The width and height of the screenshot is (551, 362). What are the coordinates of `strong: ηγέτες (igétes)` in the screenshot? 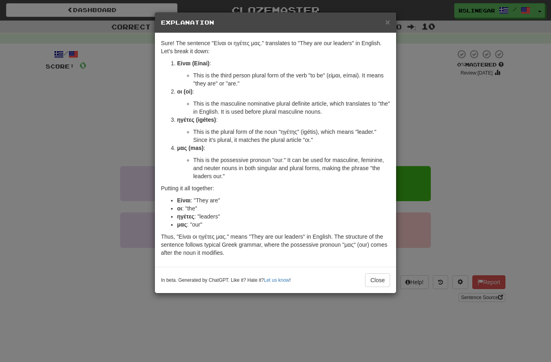 It's located at (196, 120).